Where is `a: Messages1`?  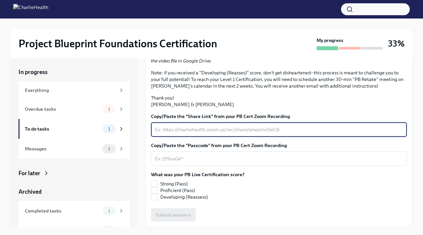
a: Messages1 is located at coordinates (74, 149).